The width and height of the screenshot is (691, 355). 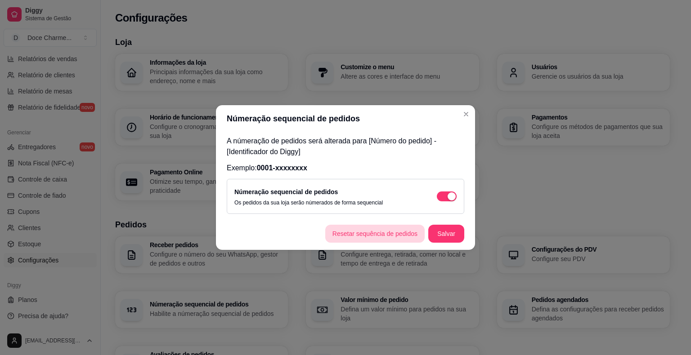 What do you see at coordinates (309, 203) in the screenshot?
I see `p: Os pedidos da sua loja serão númerados de forma sequencial` at bounding box center [309, 203].